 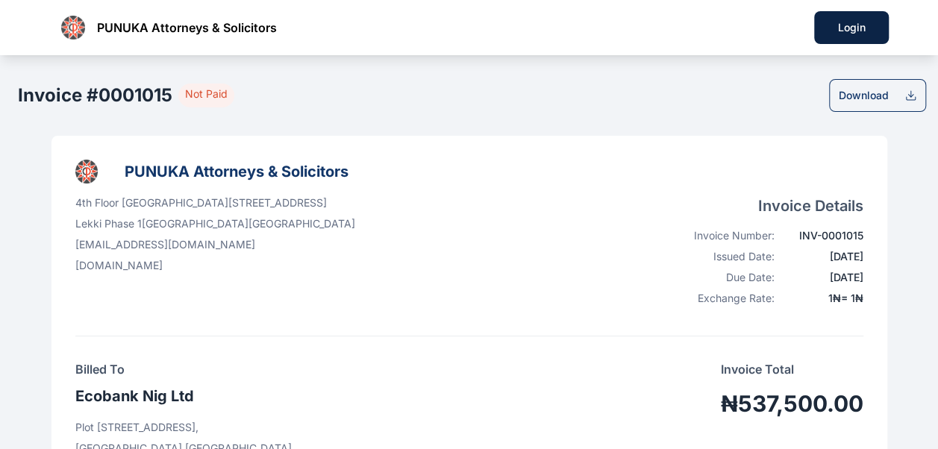 I want to click on div: Login, so click(x=851, y=28).